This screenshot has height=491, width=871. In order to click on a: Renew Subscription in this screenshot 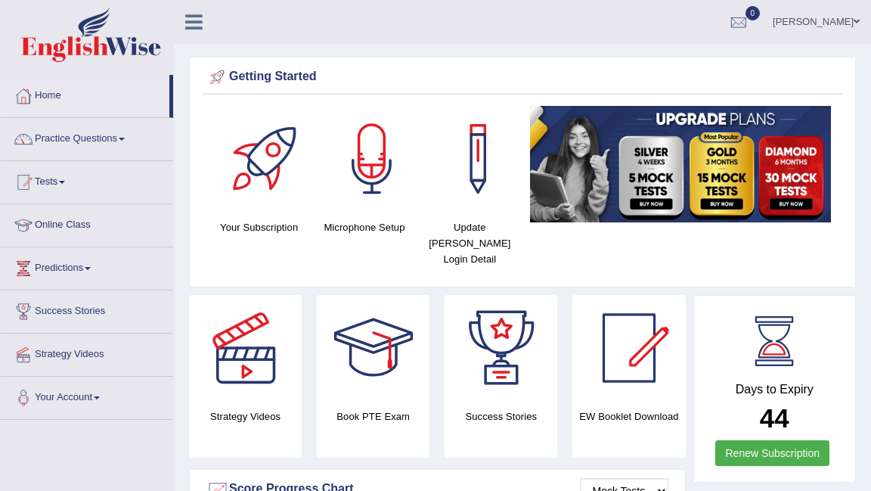, I will do `click(772, 453)`.